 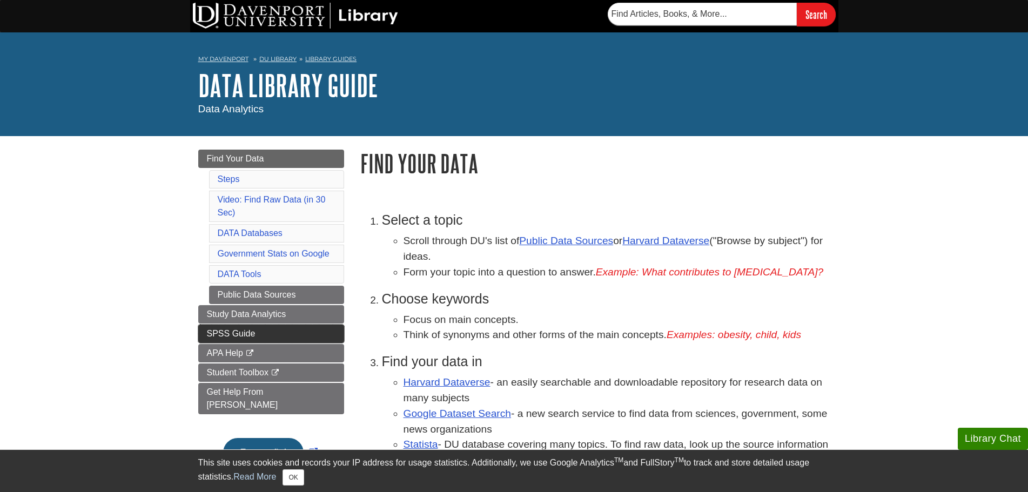 I want to click on h3: Choose keywords, so click(x=606, y=299).